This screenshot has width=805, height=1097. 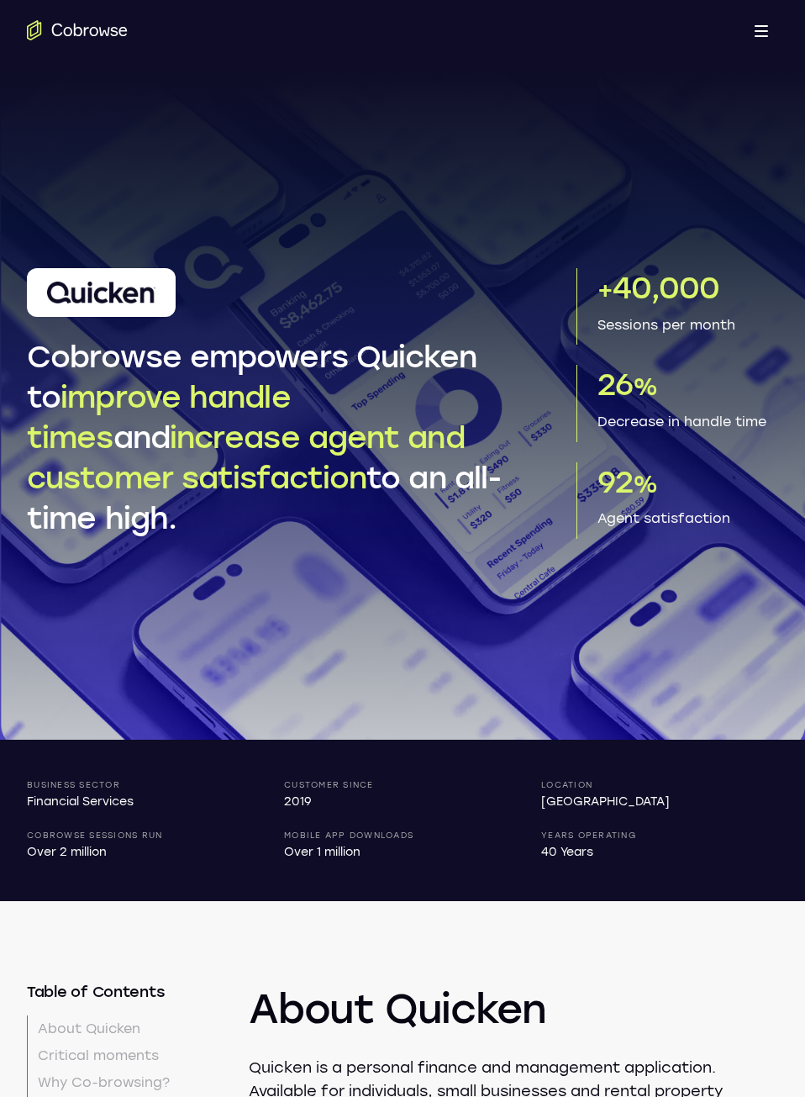 I want to click on span: increase agent and customer satisfaction, so click(x=245, y=457).